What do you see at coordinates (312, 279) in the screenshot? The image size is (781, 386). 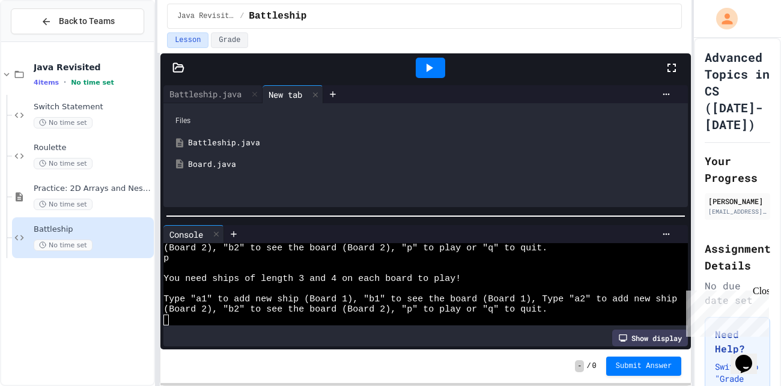 I see `span: You need ships of length 3 and 4 on each board to play!` at bounding box center [312, 279].